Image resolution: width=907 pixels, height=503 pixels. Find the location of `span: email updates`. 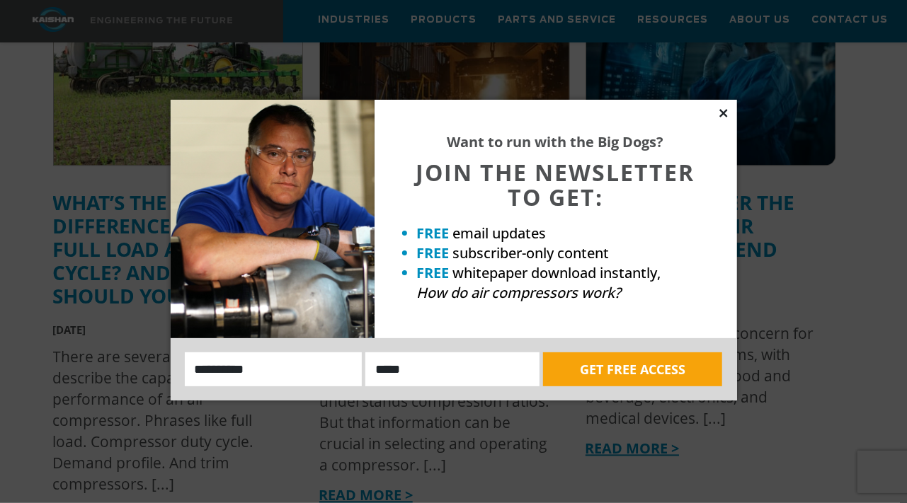

span: email updates is located at coordinates (500, 233).